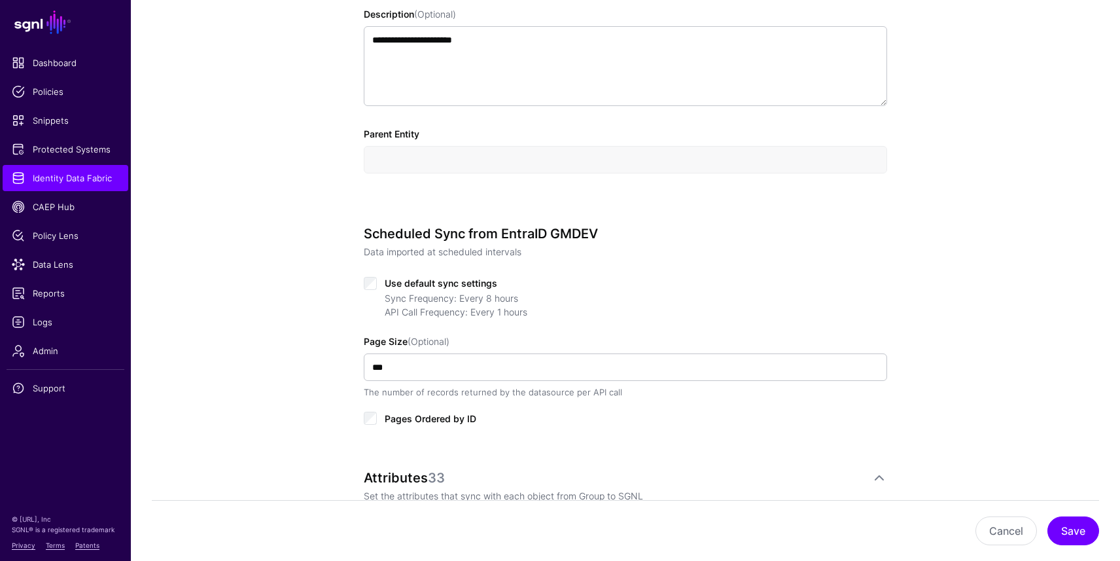 The height and width of the screenshot is (561, 1120). Describe the element at coordinates (65, 388) in the screenshot. I see `span: Support` at that location.